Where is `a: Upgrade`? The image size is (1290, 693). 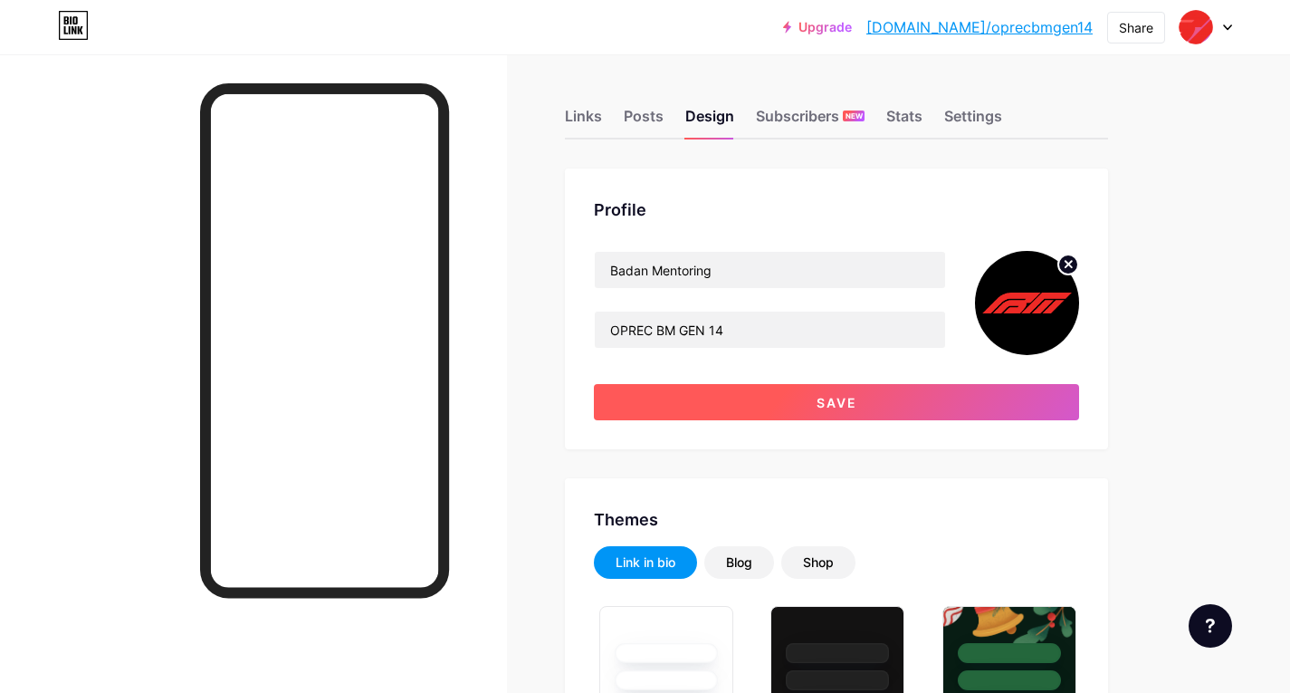
a: Upgrade is located at coordinates (818, 27).